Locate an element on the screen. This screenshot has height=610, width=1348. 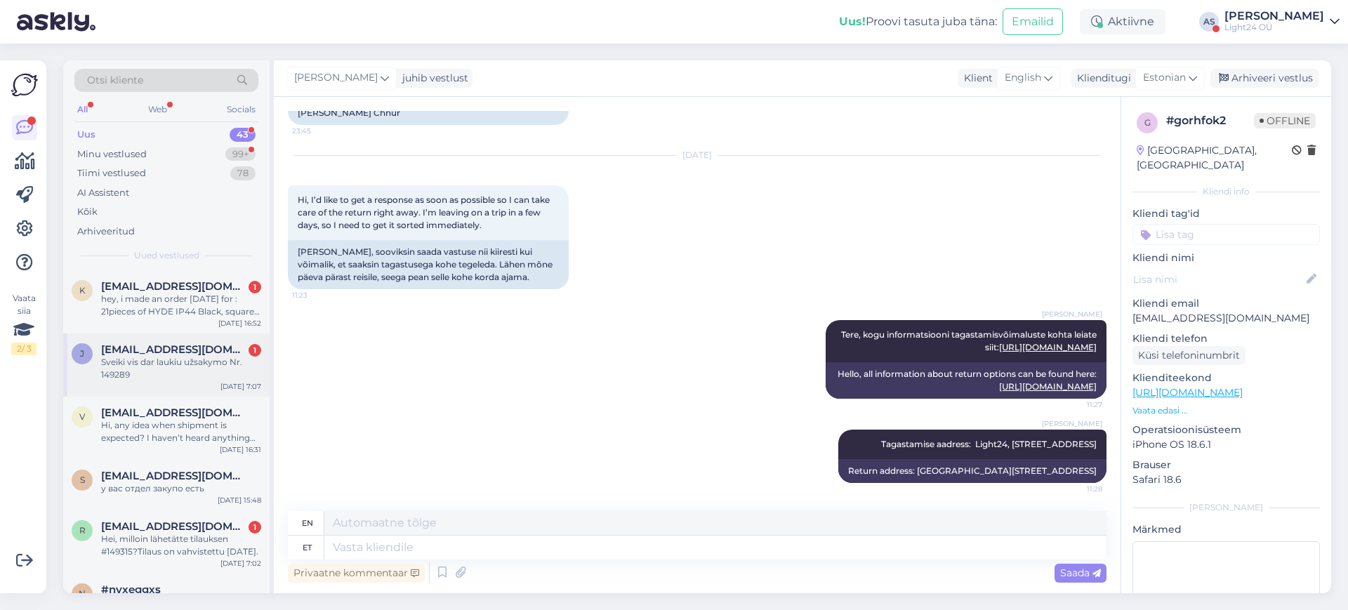
span: g is located at coordinates (1147, 122).